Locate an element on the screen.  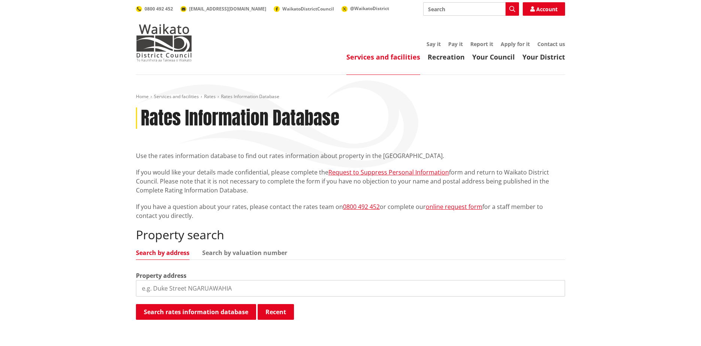
a: Home is located at coordinates (142, 96).